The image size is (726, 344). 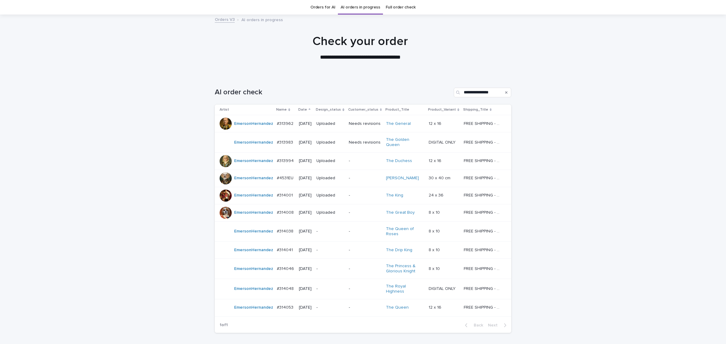 I want to click on a: The General, so click(x=398, y=124).